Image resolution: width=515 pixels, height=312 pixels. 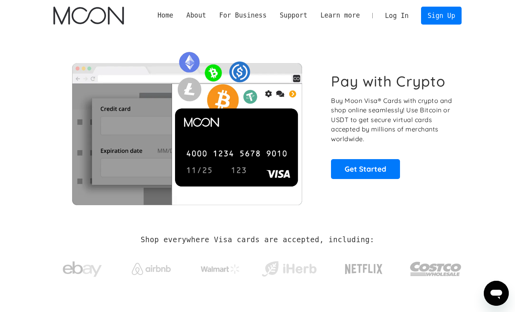 I want to click on div: About, so click(x=196, y=15).